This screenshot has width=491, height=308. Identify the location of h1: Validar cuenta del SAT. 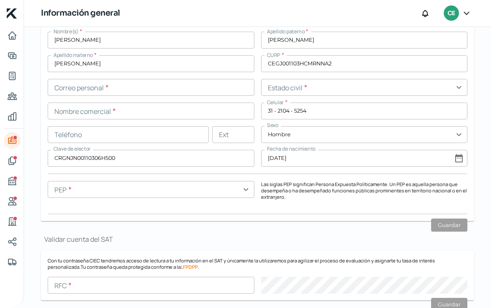
(257, 239).